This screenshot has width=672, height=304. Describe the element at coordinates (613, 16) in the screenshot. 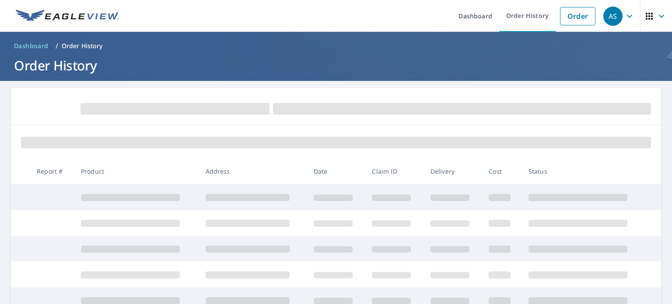

I see `div: AS` at that location.